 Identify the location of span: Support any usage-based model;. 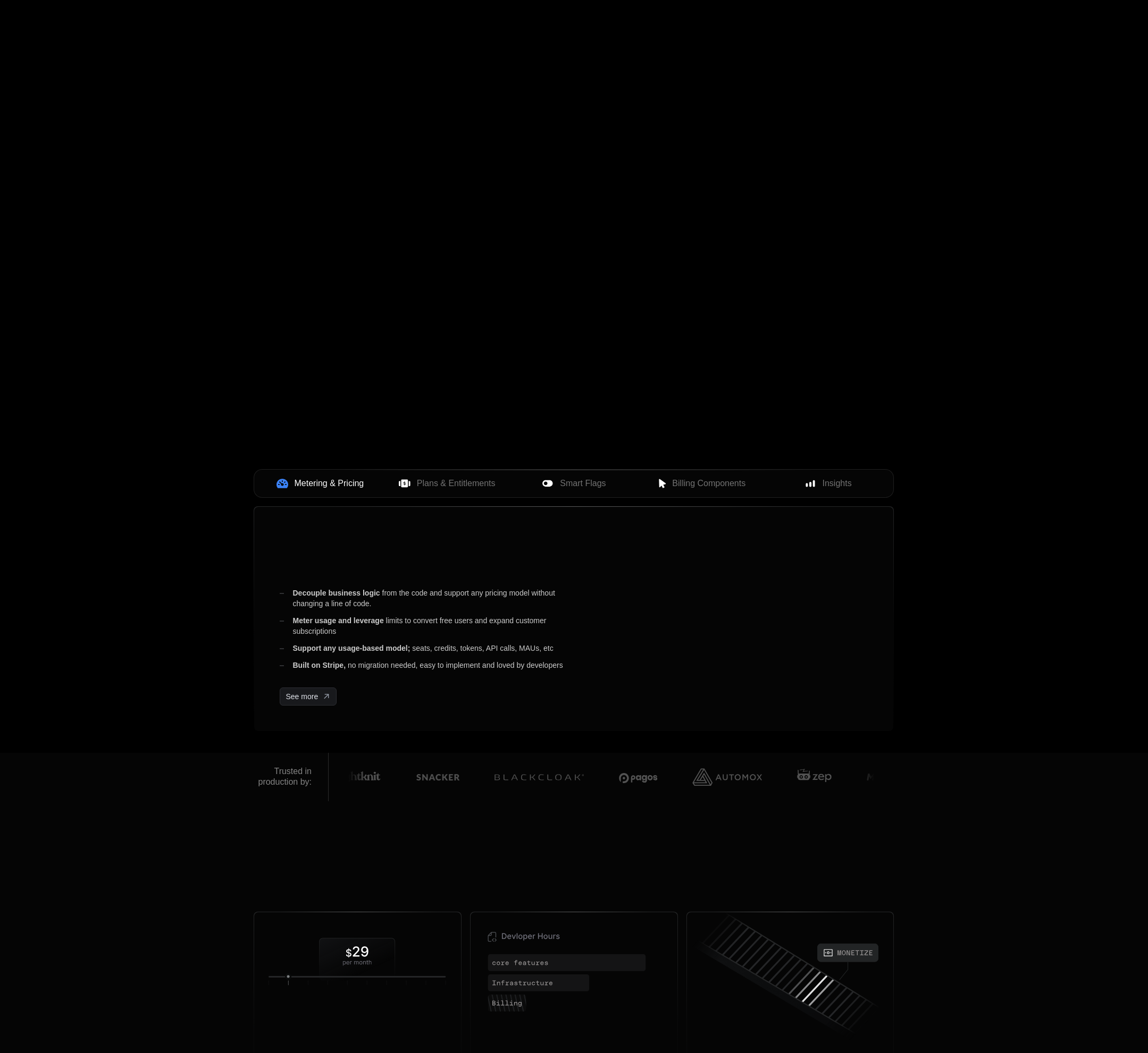
(351, 648).